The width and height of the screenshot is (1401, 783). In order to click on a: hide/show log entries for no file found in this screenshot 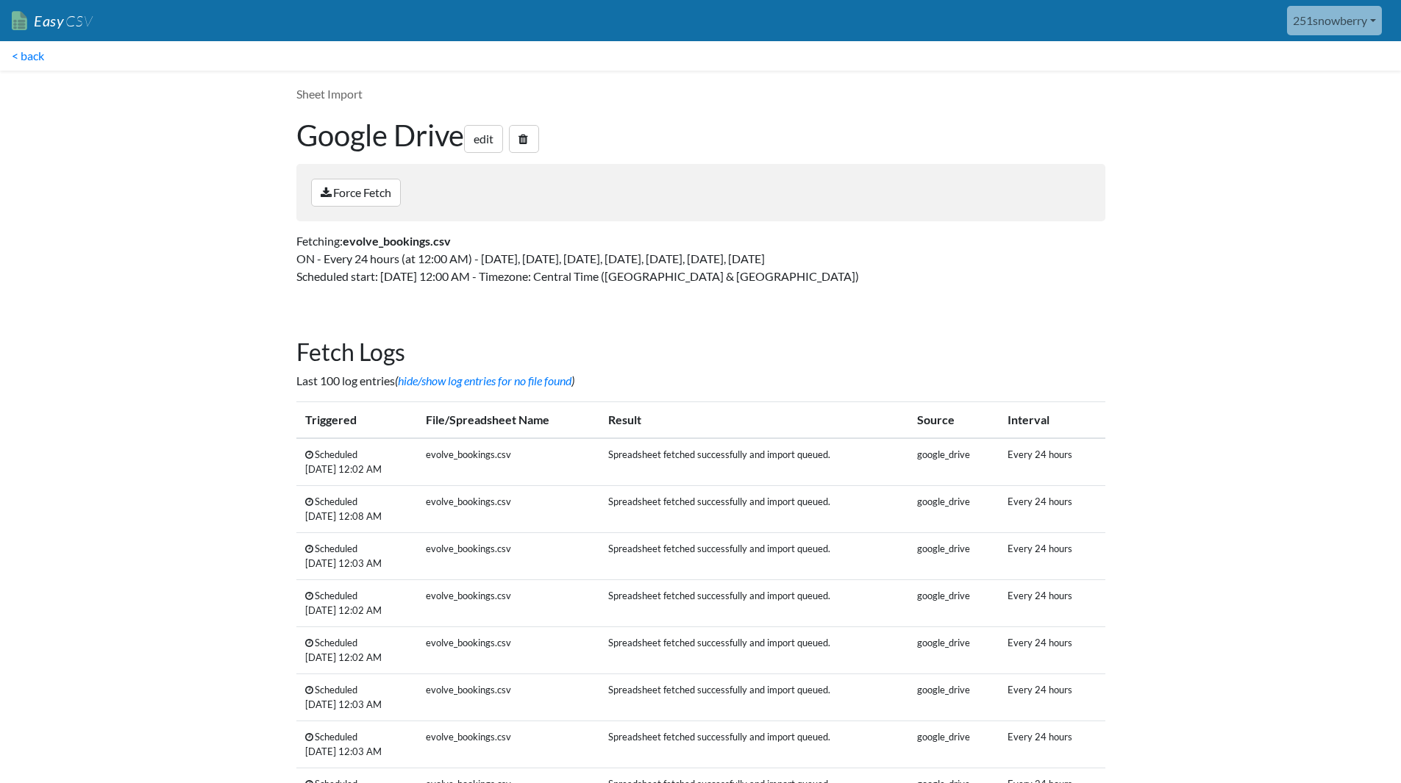, I will do `click(485, 380)`.